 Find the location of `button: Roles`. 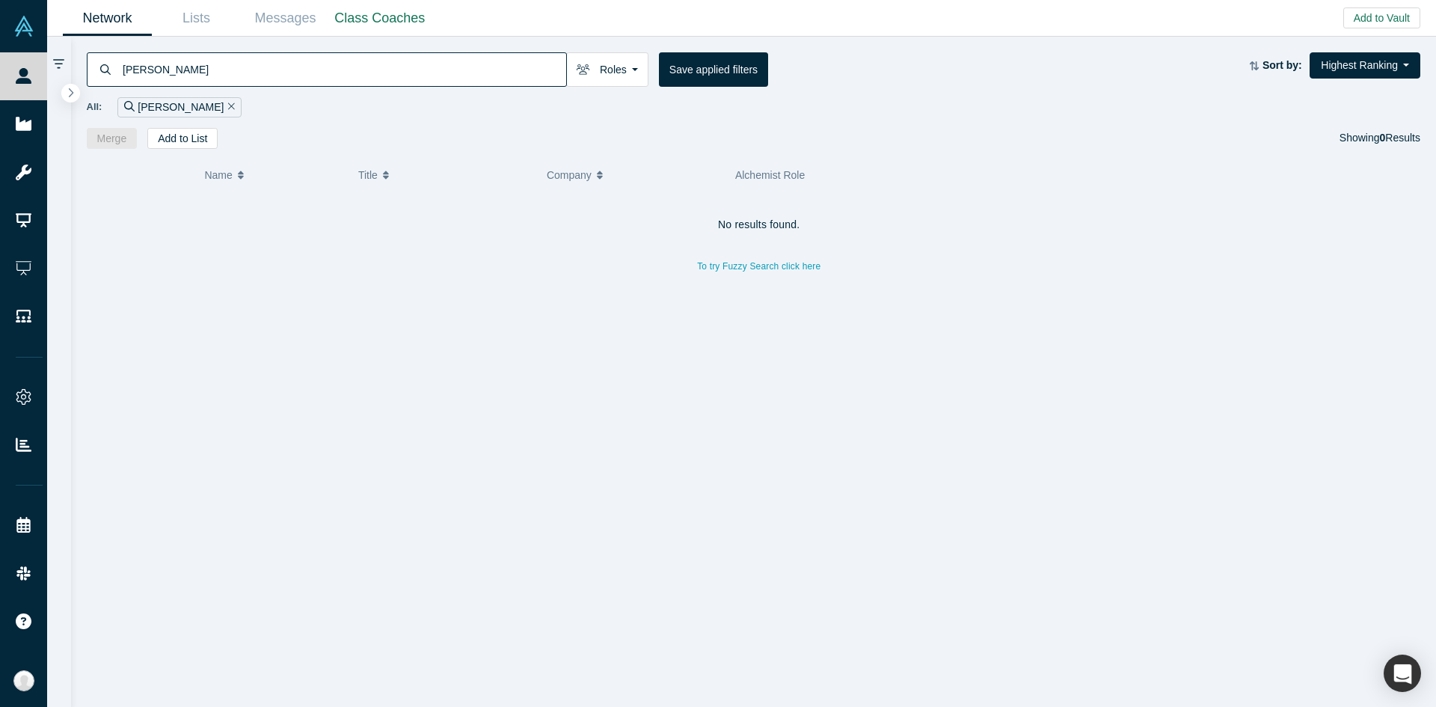

button: Roles is located at coordinates (607, 70).